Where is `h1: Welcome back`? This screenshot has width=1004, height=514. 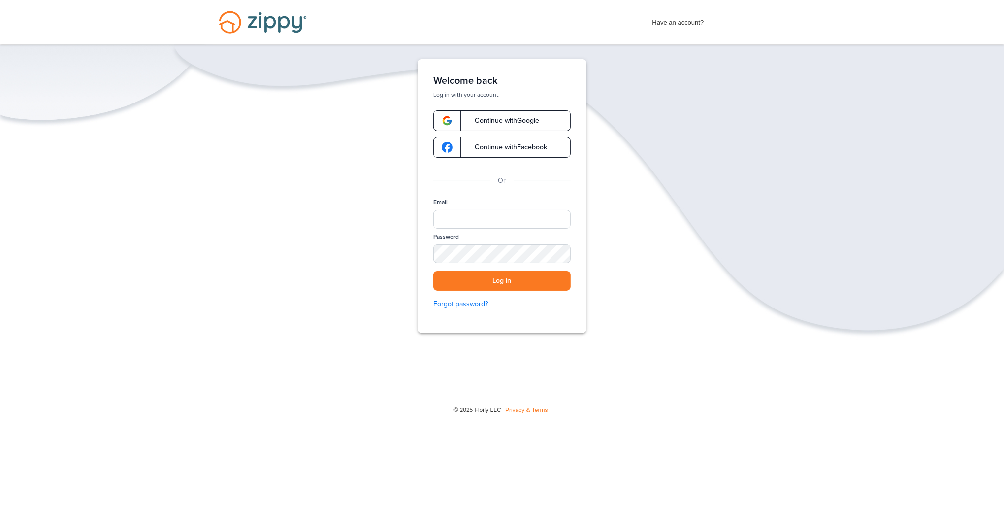 h1: Welcome back is located at coordinates (502, 81).